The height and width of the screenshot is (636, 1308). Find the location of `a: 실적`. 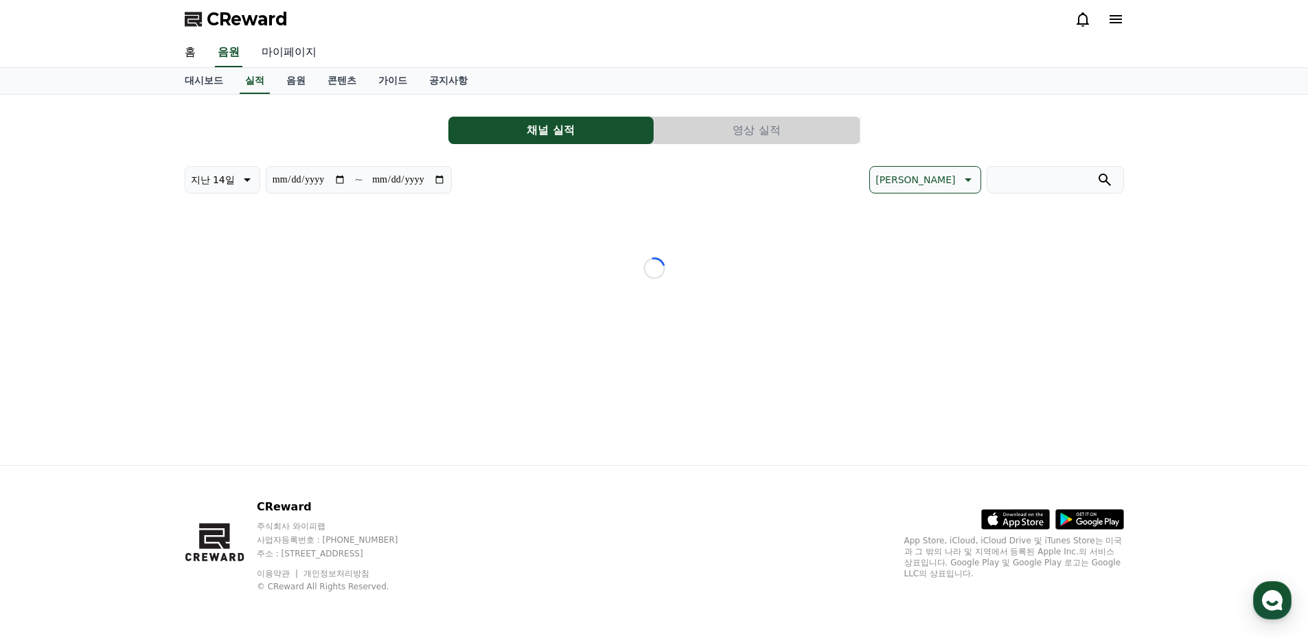

a: 실적 is located at coordinates (255, 81).